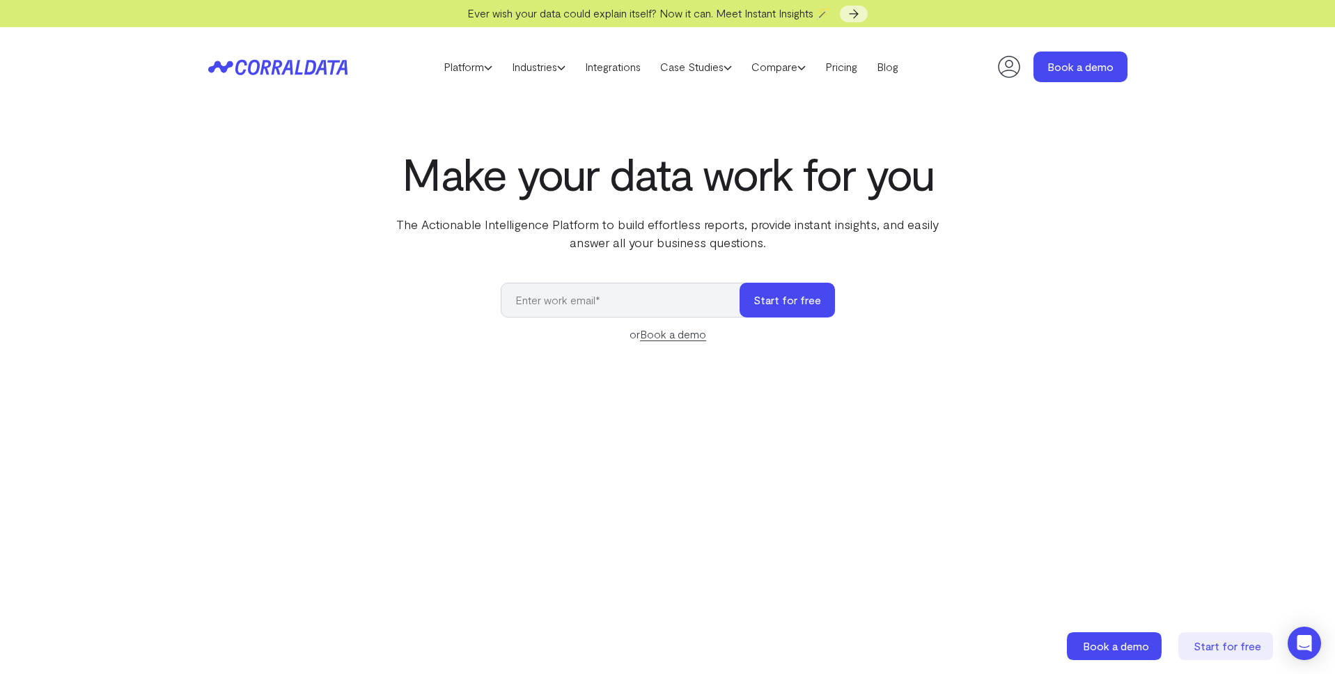  What do you see at coordinates (1227, 646) in the screenshot?
I see `a: Start for free` at bounding box center [1227, 646].